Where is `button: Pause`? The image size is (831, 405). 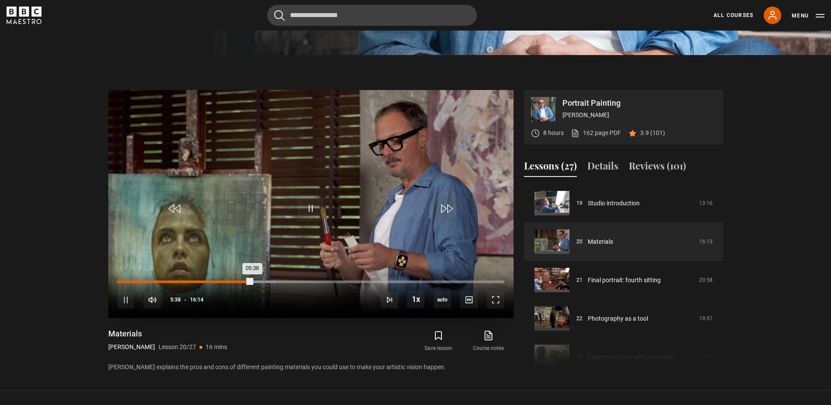 button: Pause is located at coordinates (126, 300).